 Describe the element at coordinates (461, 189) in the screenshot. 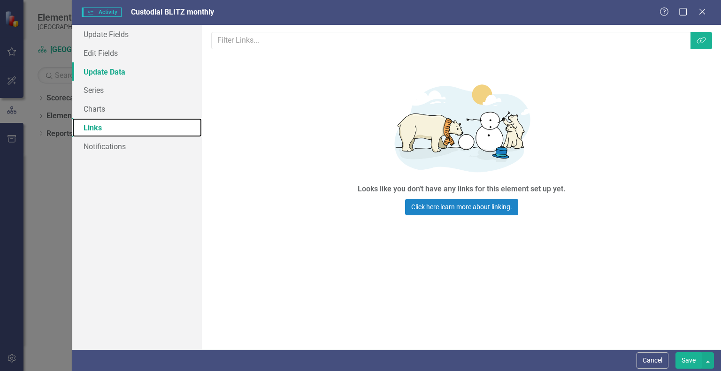

I see `div: Looks like you don't have any links for this element set up yet.` at that location.